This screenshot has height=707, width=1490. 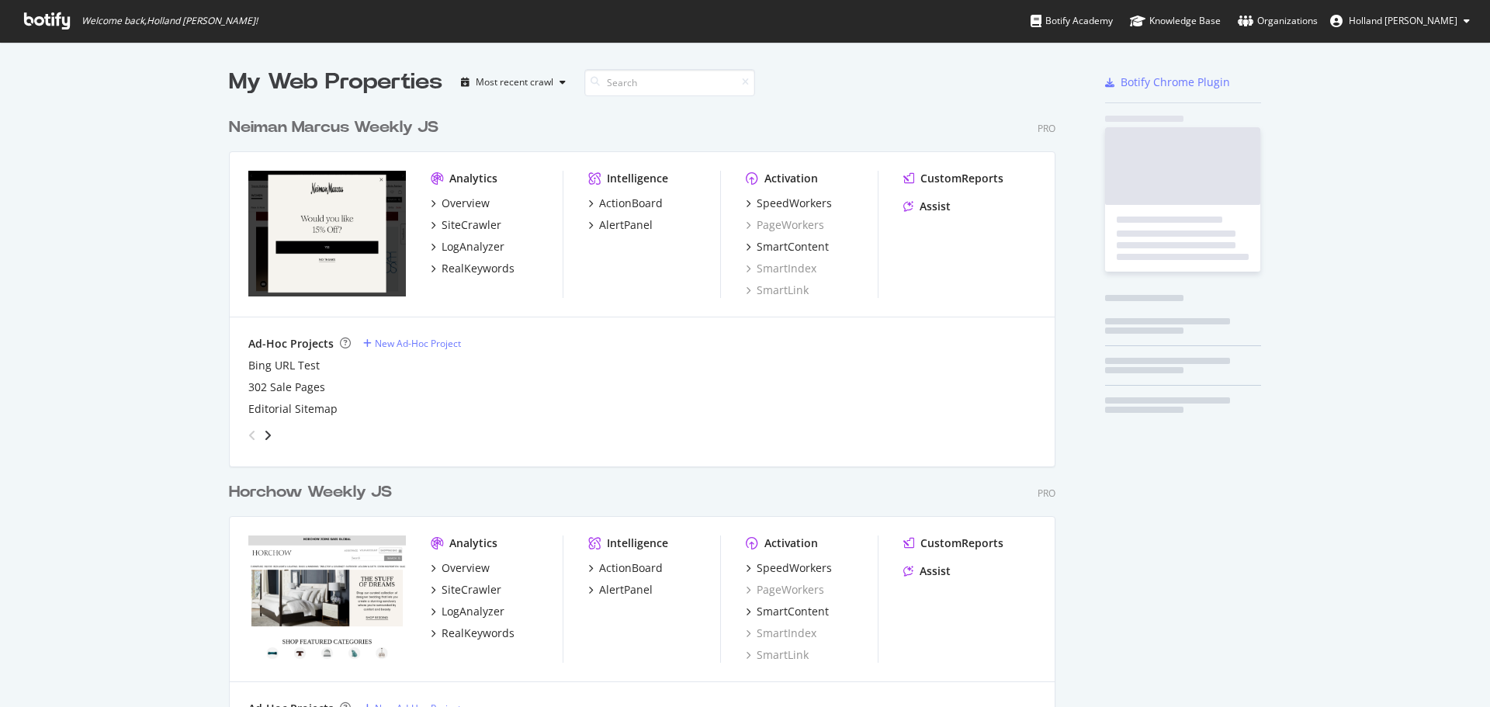 What do you see at coordinates (515, 82) in the screenshot?
I see `div: Most recent crawl` at bounding box center [515, 82].